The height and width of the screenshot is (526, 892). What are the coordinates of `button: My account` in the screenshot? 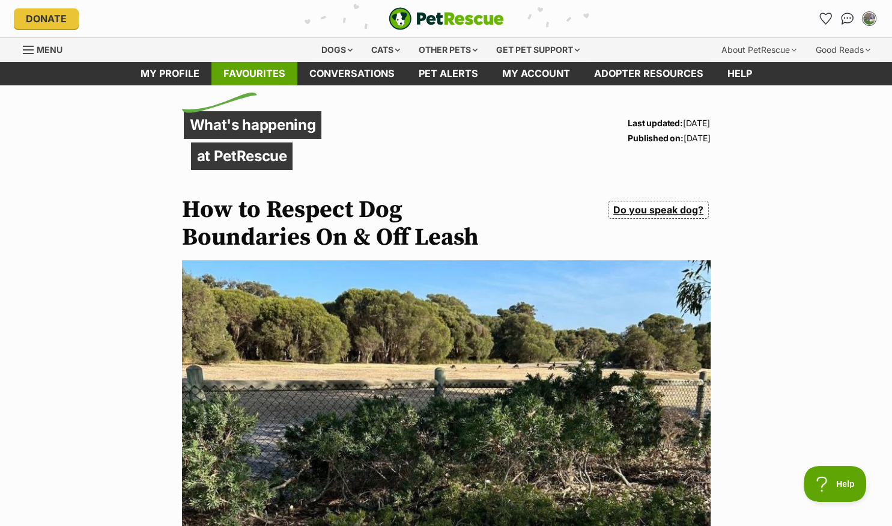 It's located at (870, 19).